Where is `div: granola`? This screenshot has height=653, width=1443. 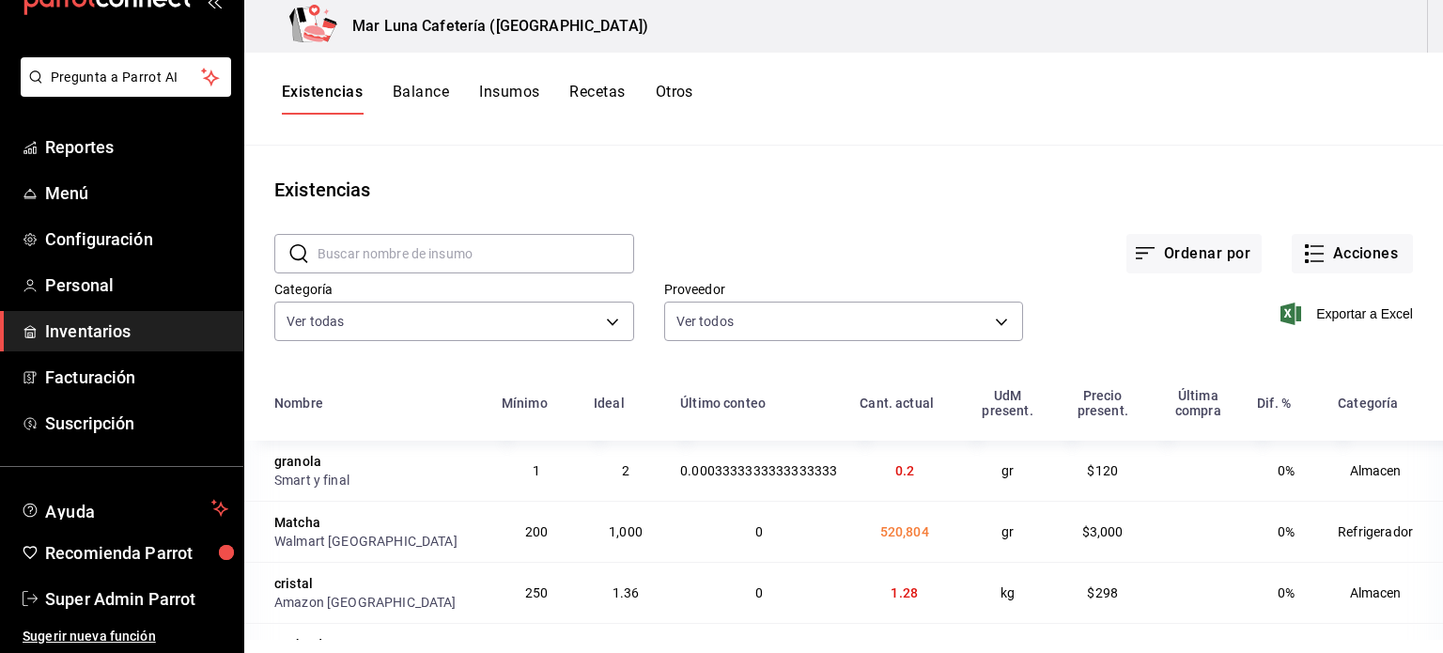 div: granola is located at coordinates (298, 461).